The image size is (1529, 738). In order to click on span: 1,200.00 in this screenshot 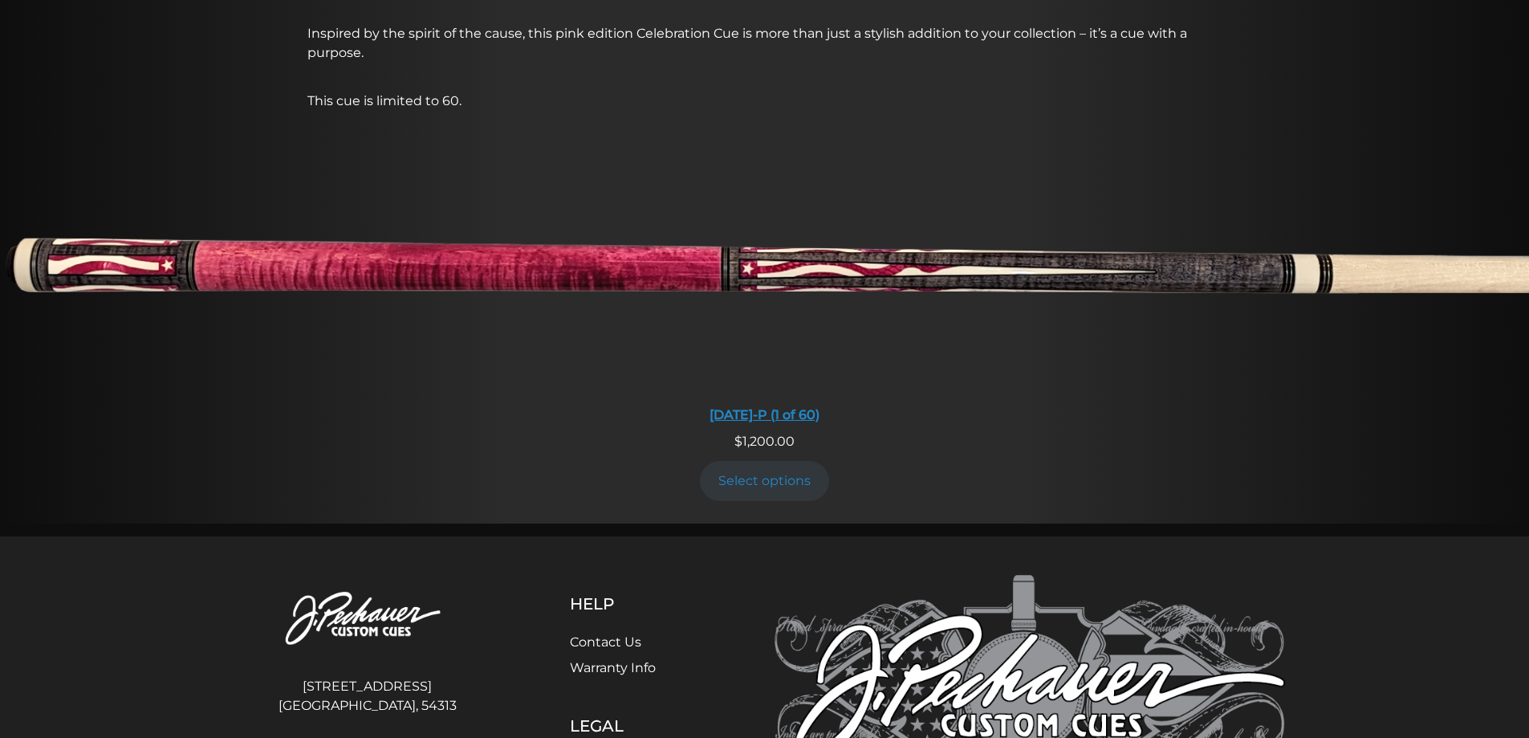, I will do `click(764, 441)`.